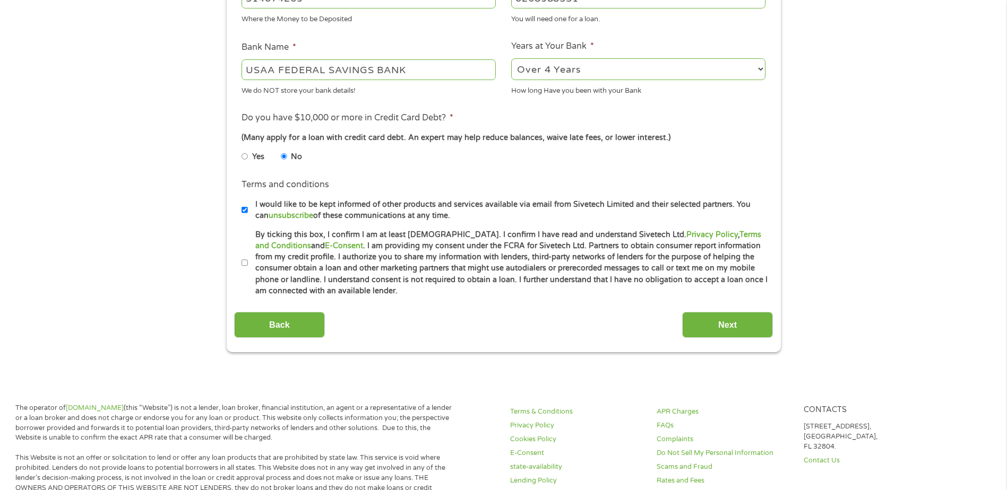 This screenshot has width=1007, height=490. I want to click on label: Years at Your Bank, so click(553, 46).